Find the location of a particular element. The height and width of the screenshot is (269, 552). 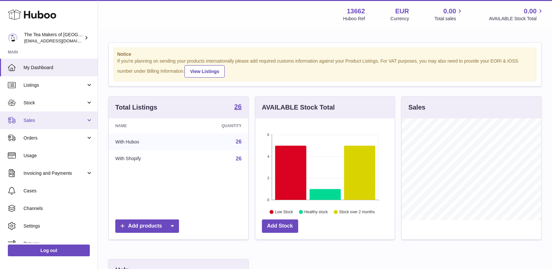

span: My Dashboard is located at coordinates (58, 68).